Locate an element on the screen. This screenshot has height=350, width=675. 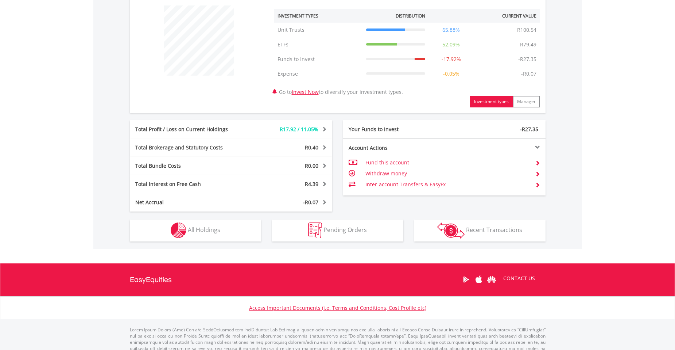
div: EasyEquities is located at coordinates (151, 279).